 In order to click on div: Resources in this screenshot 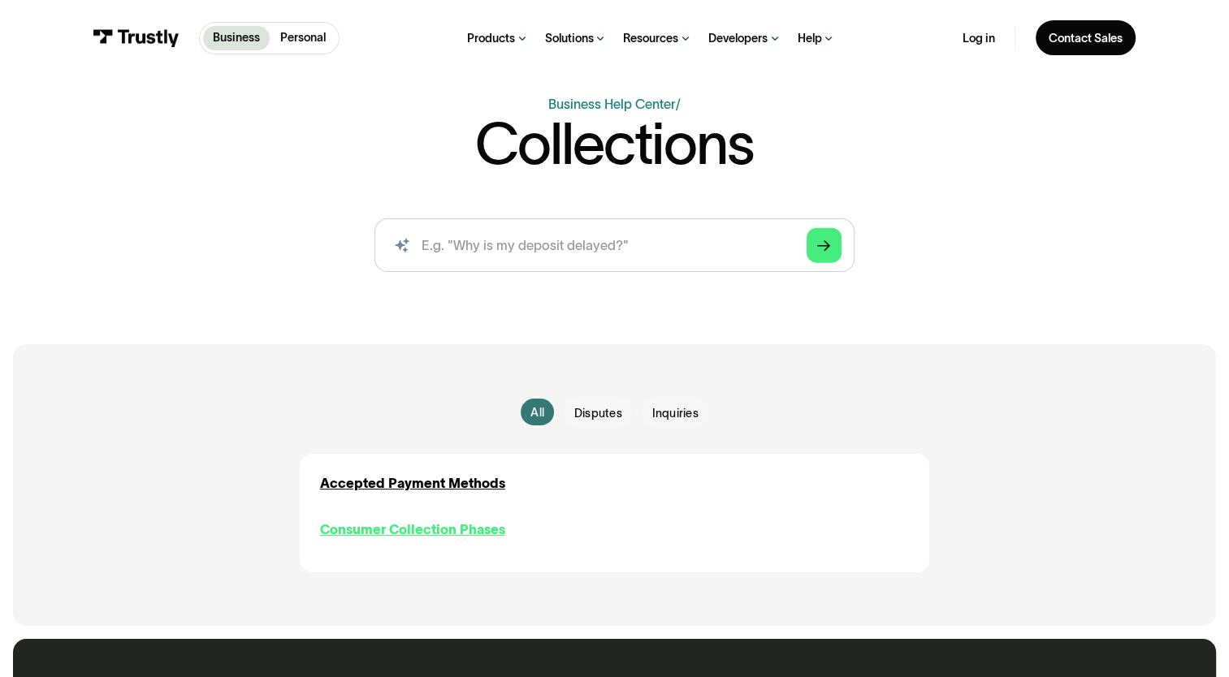, I will do `click(651, 38)`.